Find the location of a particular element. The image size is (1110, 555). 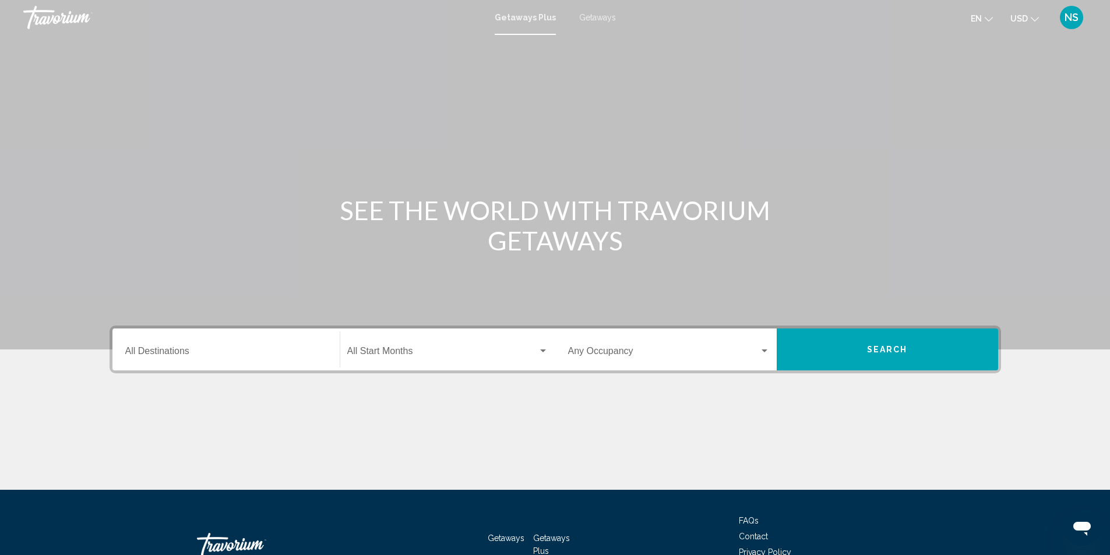

span: USD is located at coordinates (1019, 19).